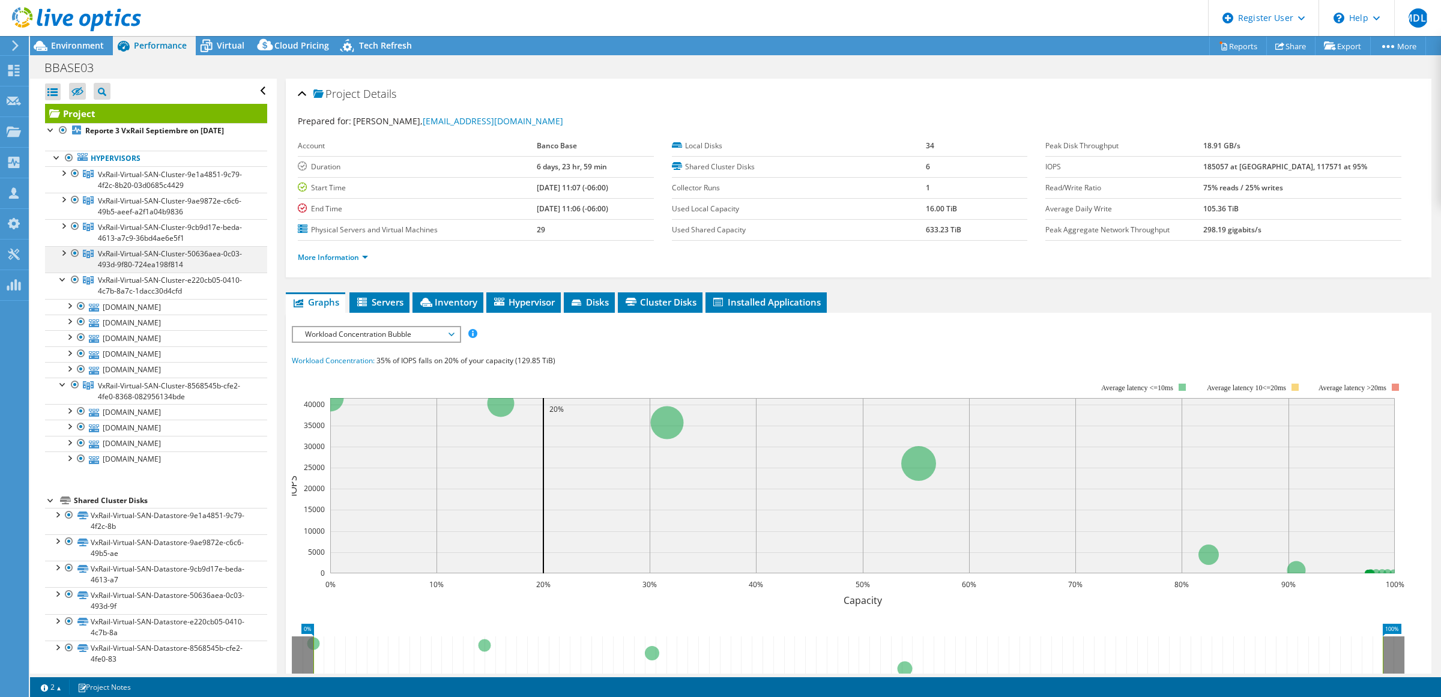  I want to click on text: 80%, so click(1181, 584).